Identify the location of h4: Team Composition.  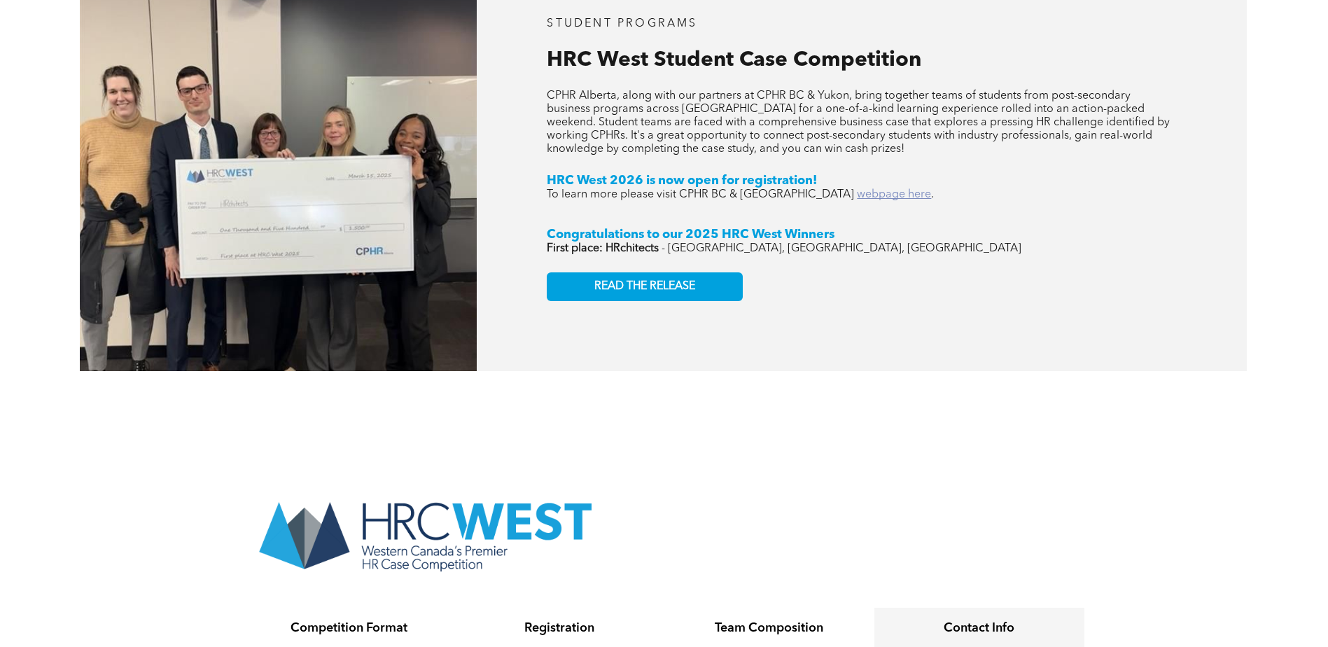
(770, 628).